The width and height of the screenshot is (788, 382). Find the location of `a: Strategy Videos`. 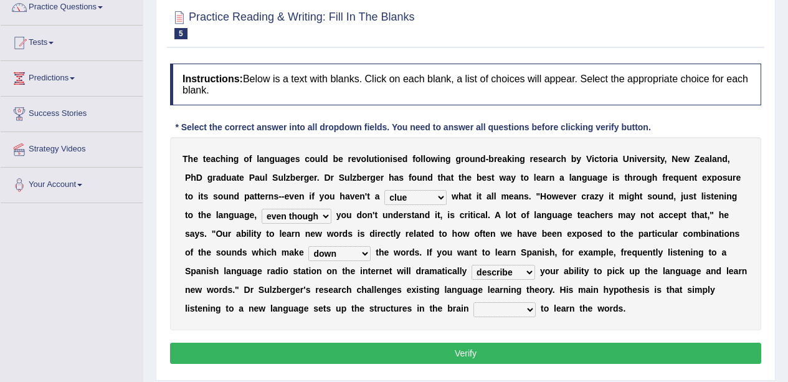

a: Strategy Videos is located at coordinates (72, 148).